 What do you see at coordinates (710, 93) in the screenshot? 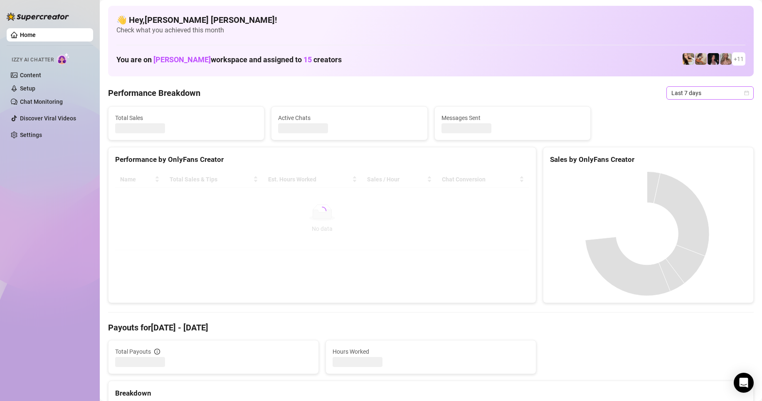
I see `span: Last 7 days` at bounding box center [710, 93].